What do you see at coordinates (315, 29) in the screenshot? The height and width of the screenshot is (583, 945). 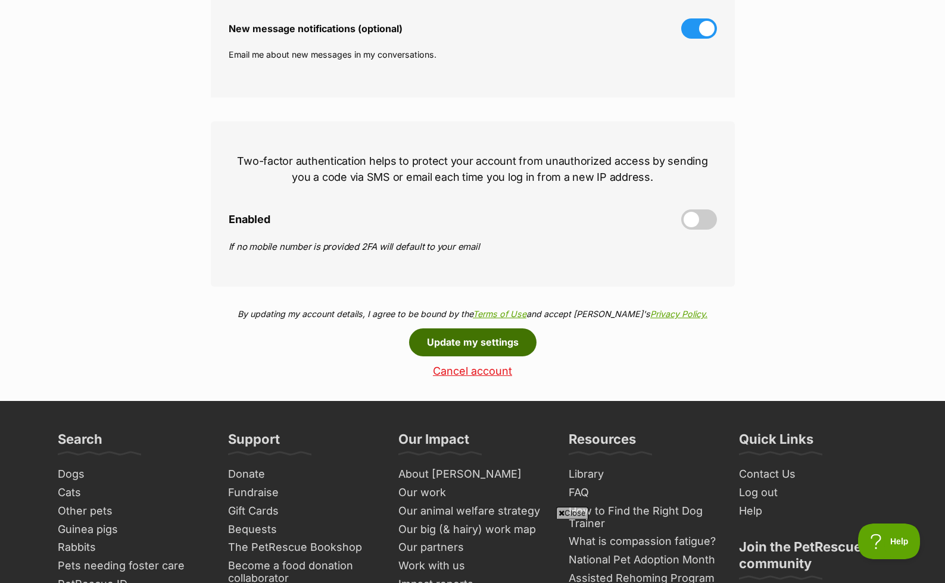 I see `span: New message notifications (optional)` at bounding box center [315, 29].